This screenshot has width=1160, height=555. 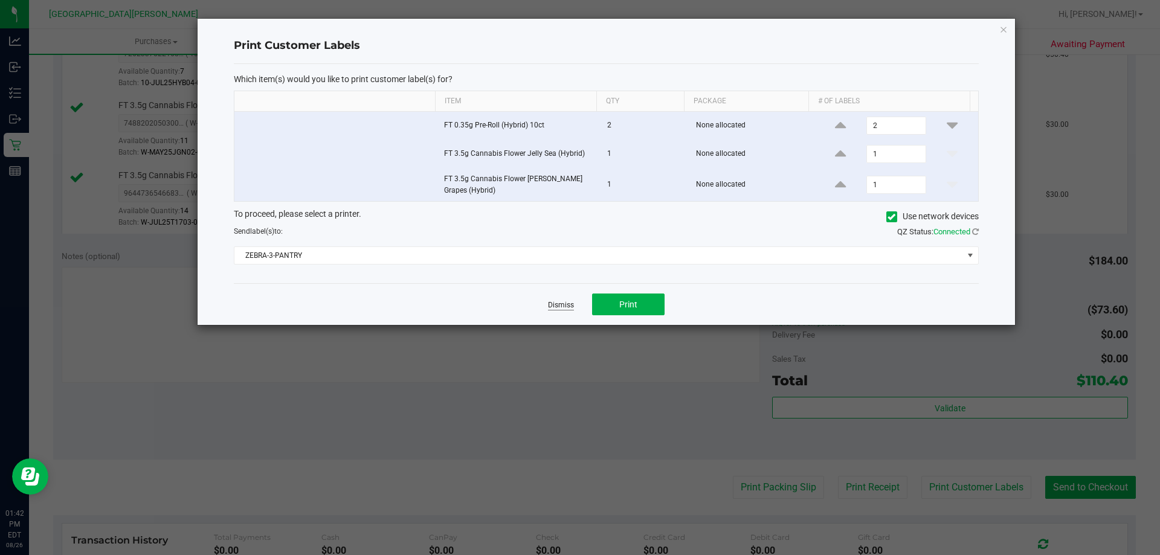 I want to click on td: FT 3.5g Cannabis Flower Jelly Sea (Hybrid), so click(x=519, y=154).